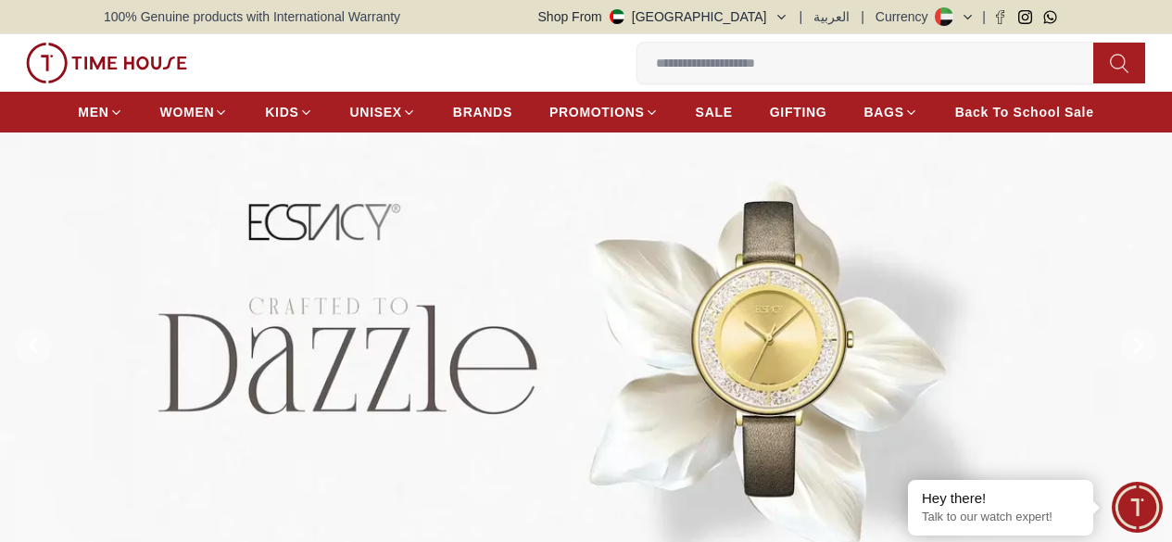 This screenshot has height=542, width=1172. Describe the element at coordinates (617, 17) in the screenshot. I see `img: United Arab Emirates` at that location.